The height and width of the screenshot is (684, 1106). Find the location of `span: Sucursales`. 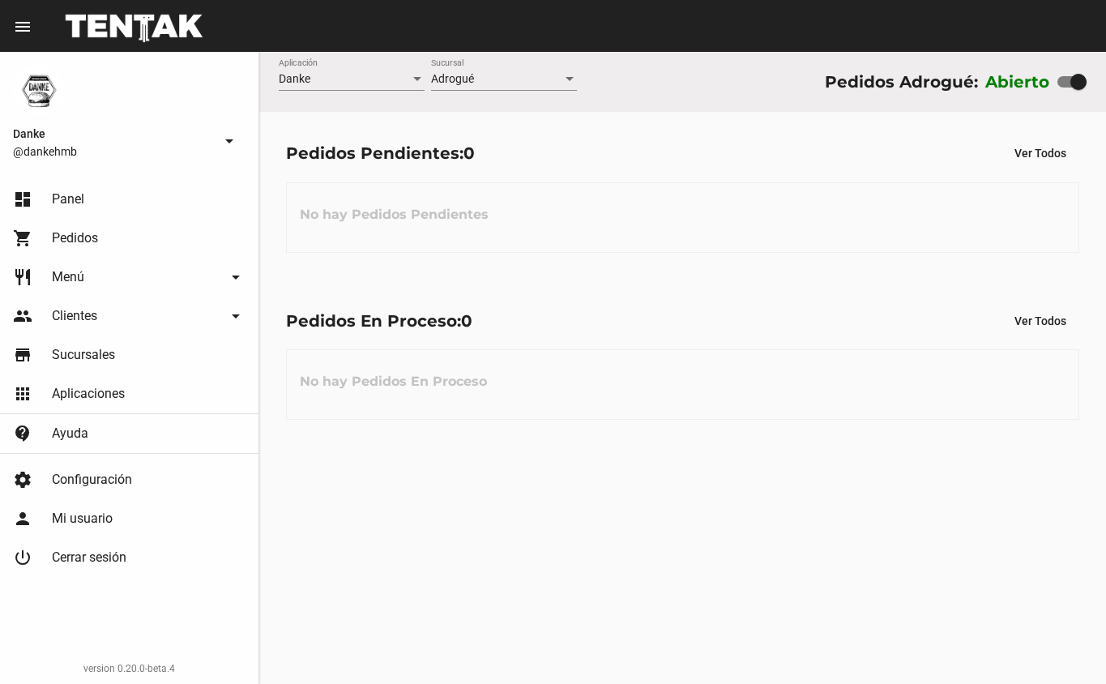

span: Sucursales is located at coordinates (83, 355).